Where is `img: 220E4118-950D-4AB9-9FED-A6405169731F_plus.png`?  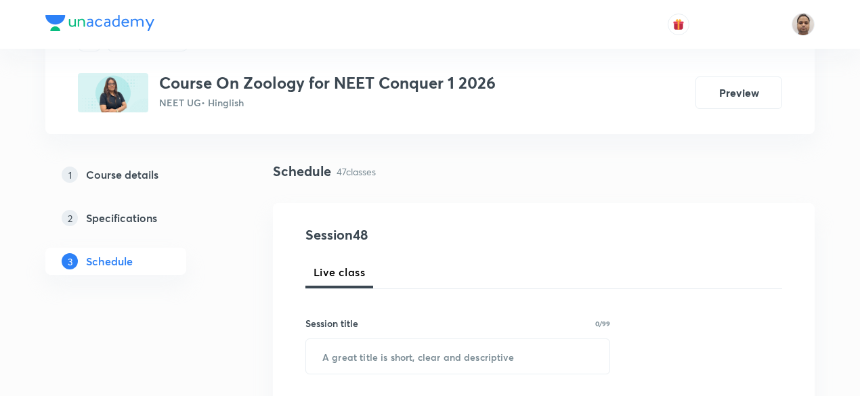
img: 220E4118-950D-4AB9-9FED-A6405169731F_plus.png is located at coordinates (113, 93).